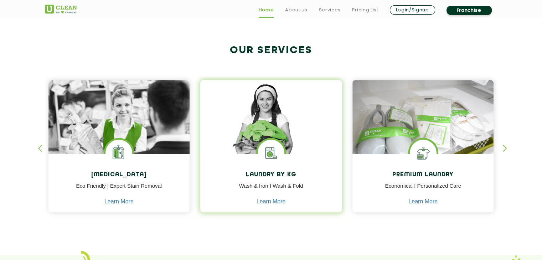 The height and width of the screenshot is (260, 542). I want to click on a: Services, so click(329, 10).